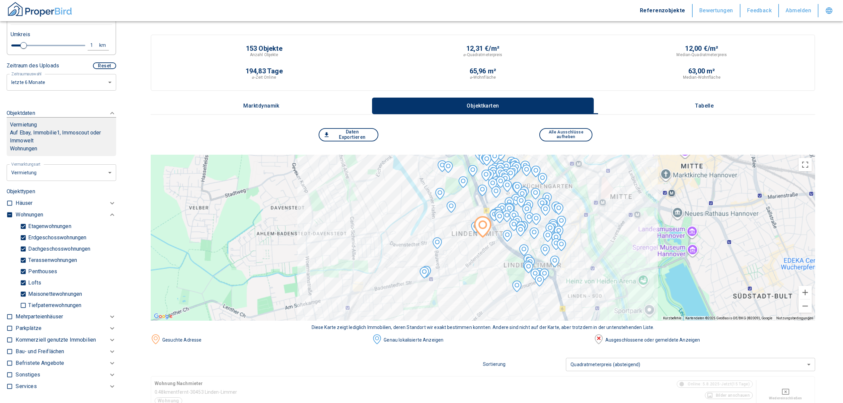 Image resolution: width=843 pixels, height=403 pixels. I want to click on p: Objekttypen, so click(61, 192).